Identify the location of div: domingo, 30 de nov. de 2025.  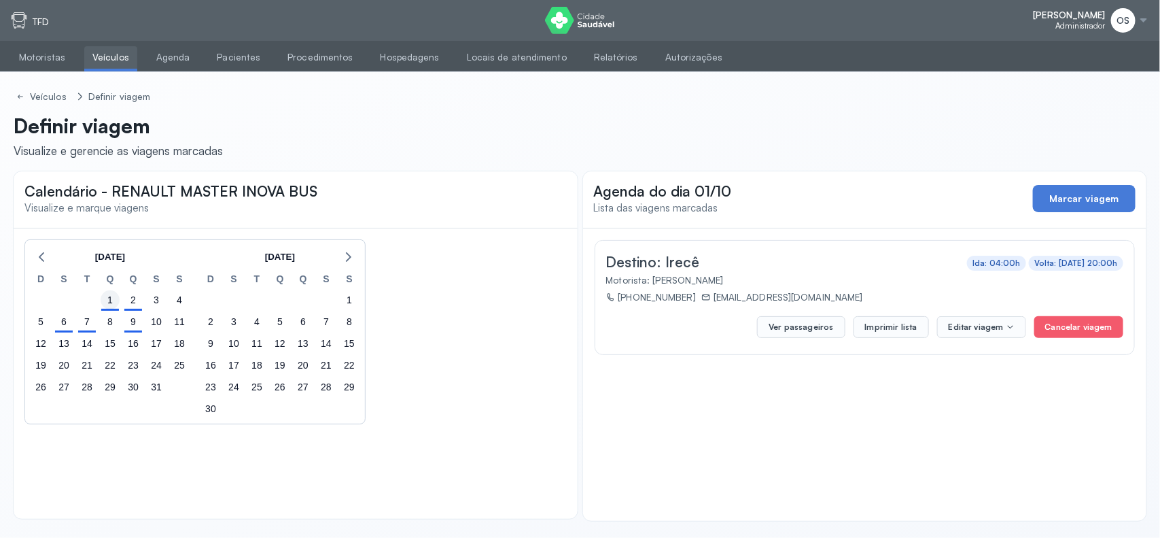
(211, 408).